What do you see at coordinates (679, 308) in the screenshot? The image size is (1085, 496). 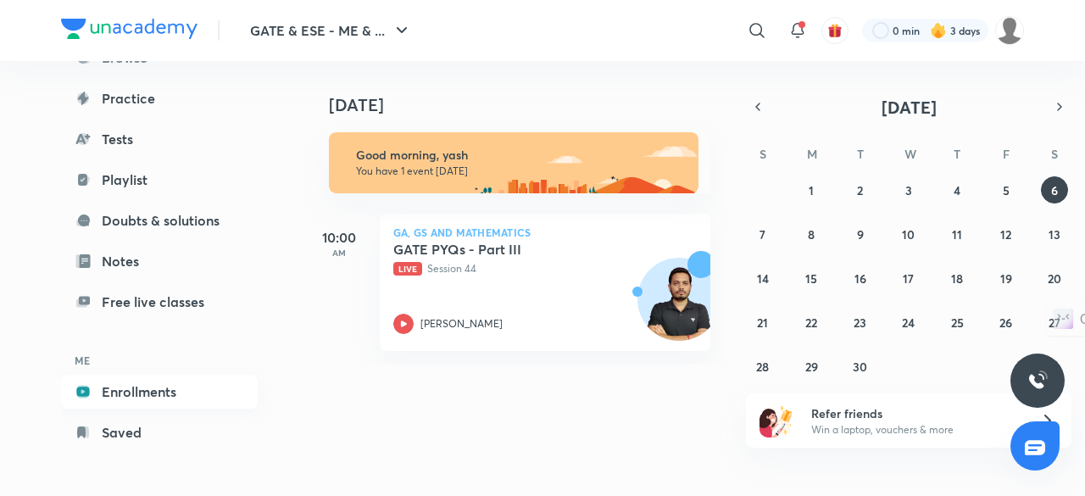 I see `img: Avatar` at bounding box center [679, 308].